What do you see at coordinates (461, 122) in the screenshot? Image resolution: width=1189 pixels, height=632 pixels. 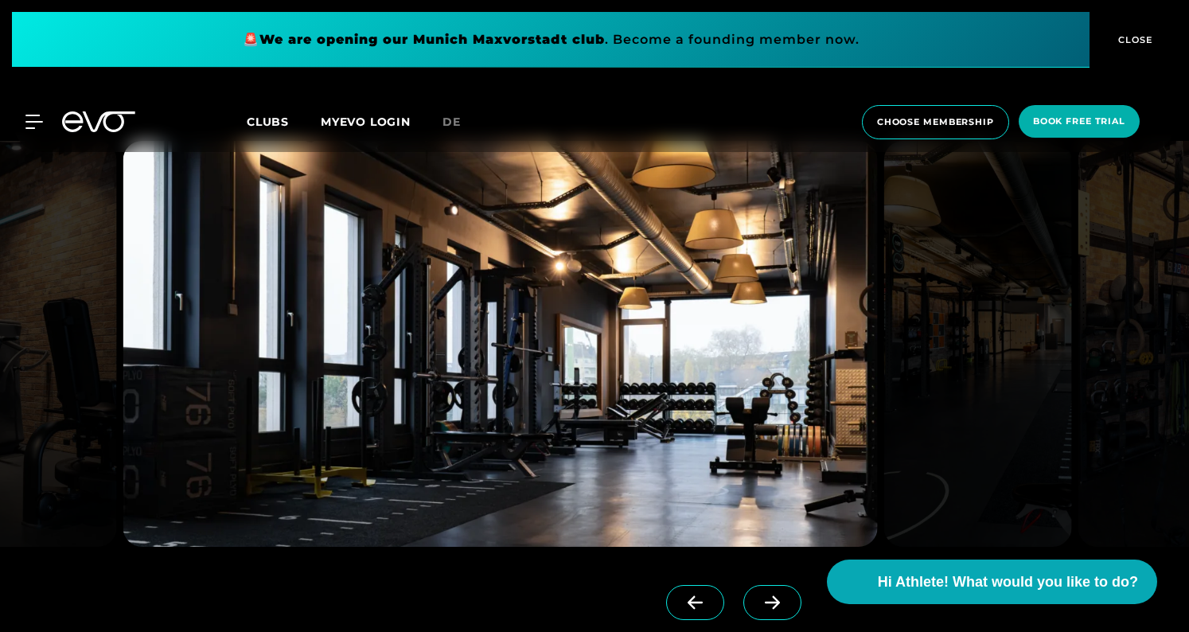 I see `a: de` at bounding box center [461, 122].